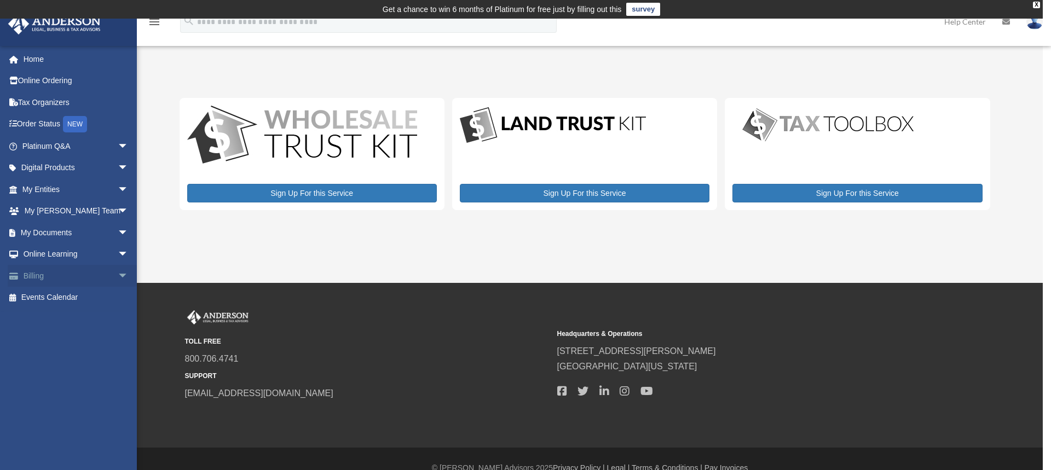  What do you see at coordinates (553, 125) in the screenshot?
I see `img: LandTrust_lgo-1.jpg` at bounding box center [553, 125].